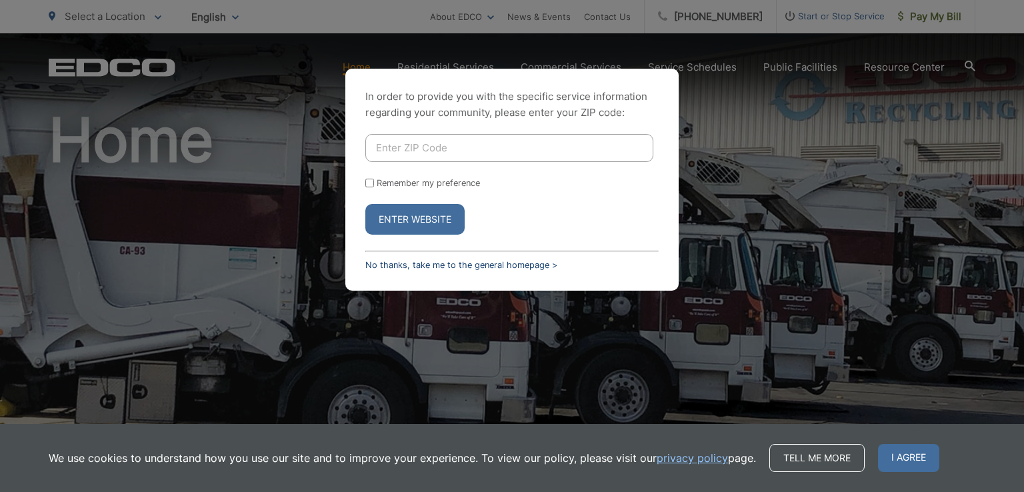 The height and width of the screenshot is (492, 1024). Describe the element at coordinates (415, 219) in the screenshot. I see `button: Enter Website` at that location.